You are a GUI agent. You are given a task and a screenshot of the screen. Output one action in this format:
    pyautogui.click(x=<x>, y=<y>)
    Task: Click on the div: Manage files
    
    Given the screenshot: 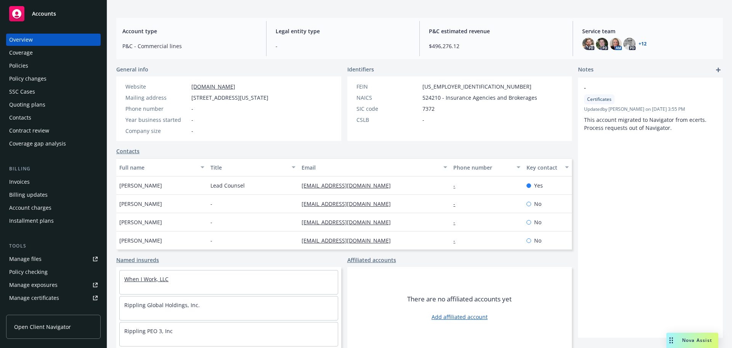 What is the action you would take?
    pyautogui.click(x=25, y=259)
    